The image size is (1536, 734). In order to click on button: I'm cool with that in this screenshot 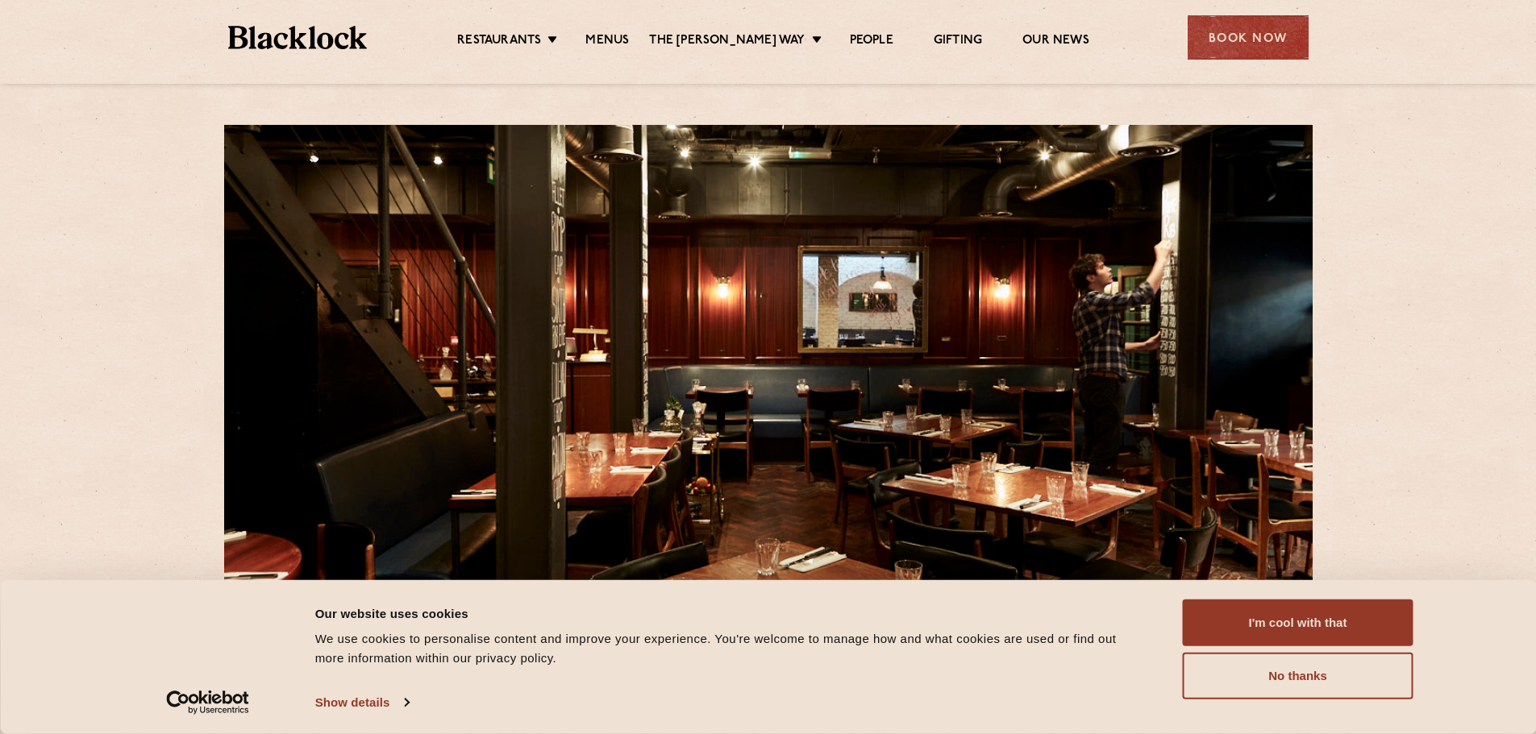, I will do `click(1298, 623)`.